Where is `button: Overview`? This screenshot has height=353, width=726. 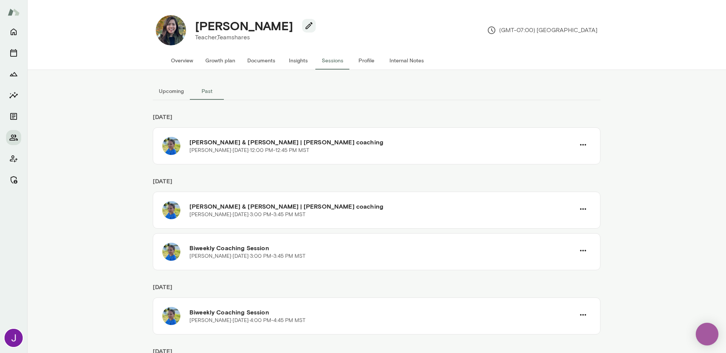
button: Overview is located at coordinates (182, 60).